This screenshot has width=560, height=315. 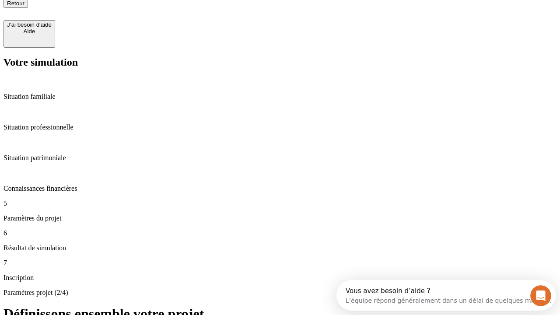 What do you see at coordinates (280, 263) in the screenshot?
I see `p: 7` at bounding box center [280, 263].